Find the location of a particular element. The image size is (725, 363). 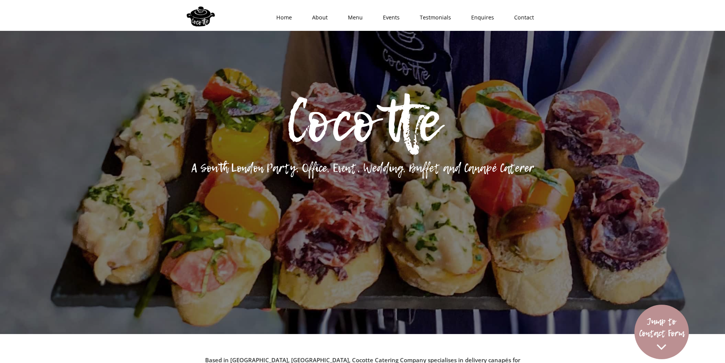

a: Menu is located at coordinates (353, 18).